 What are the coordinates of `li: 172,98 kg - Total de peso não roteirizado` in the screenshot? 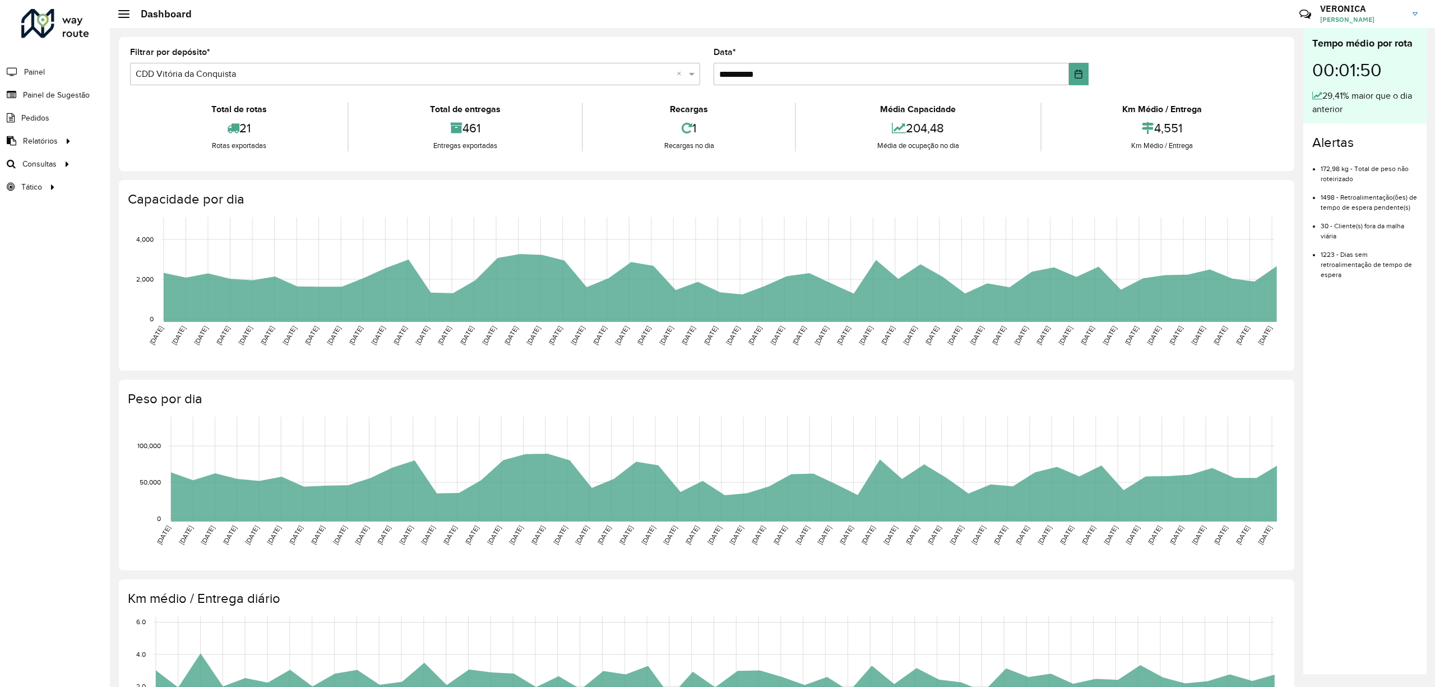 It's located at (1369, 169).